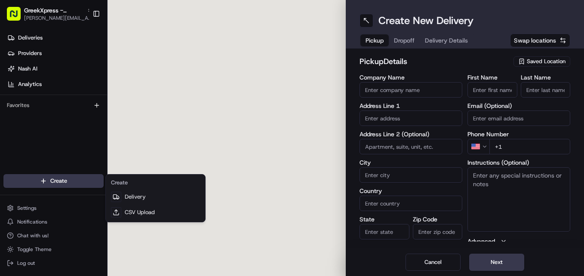 This screenshot has width=584, height=276. What do you see at coordinates (496, 262) in the screenshot?
I see `button: Next` at bounding box center [496, 262].